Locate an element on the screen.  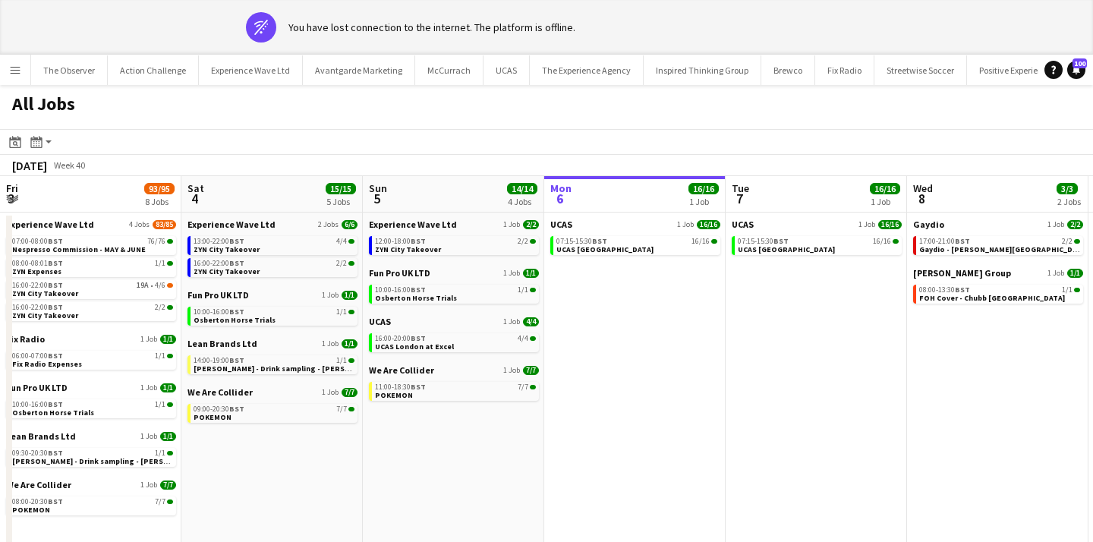
span: Gaydio is located at coordinates (929, 224).